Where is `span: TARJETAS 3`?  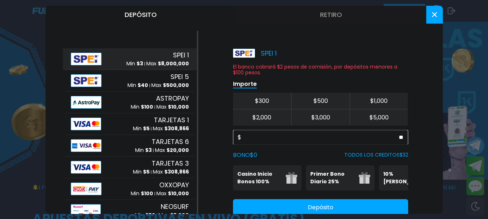
span: TARJETAS 3 is located at coordinates (170, 163).